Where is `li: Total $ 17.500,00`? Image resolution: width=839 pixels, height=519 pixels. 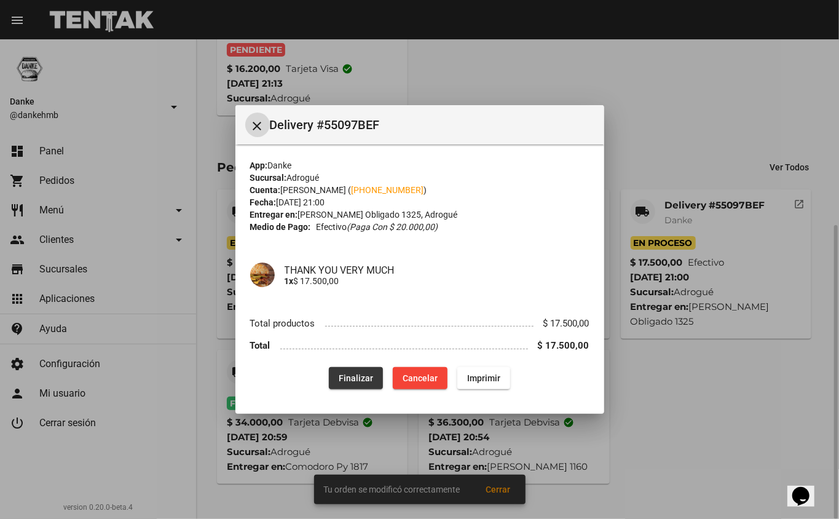
li: Total $ 17.500,00 is located at coordinates (420, 346).